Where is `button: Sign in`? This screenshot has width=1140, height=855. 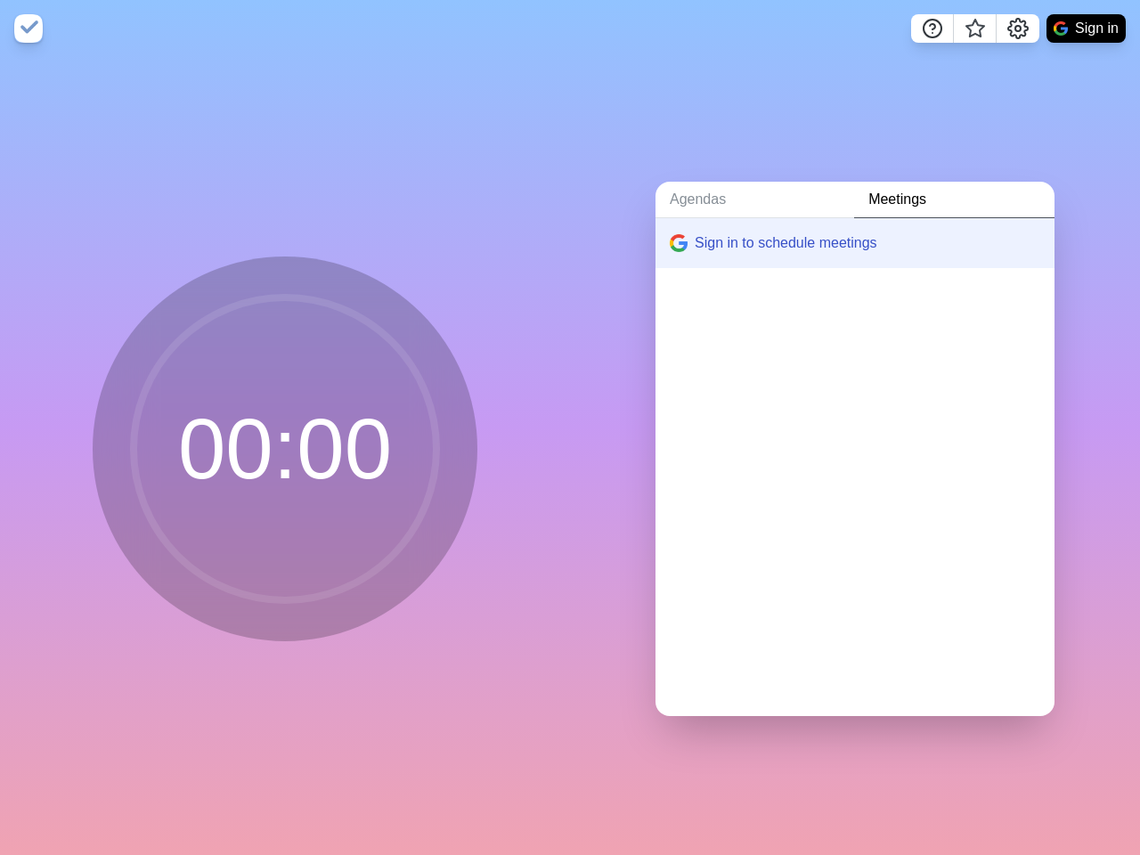
button: Sign in is located at coordinates (1086, 29).